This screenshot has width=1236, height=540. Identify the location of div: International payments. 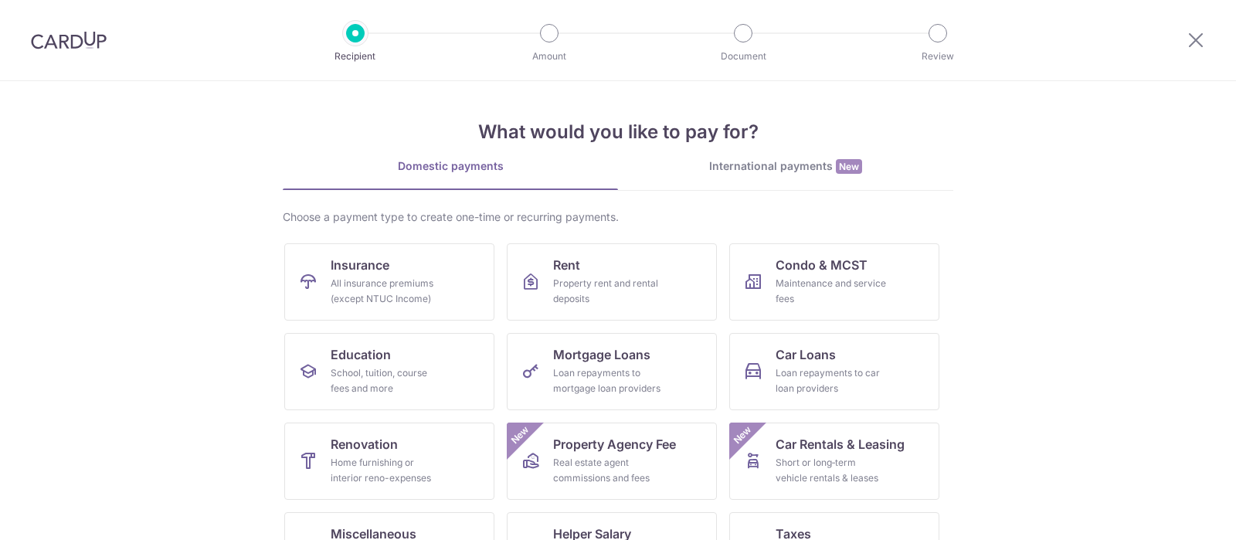
(786, 166).